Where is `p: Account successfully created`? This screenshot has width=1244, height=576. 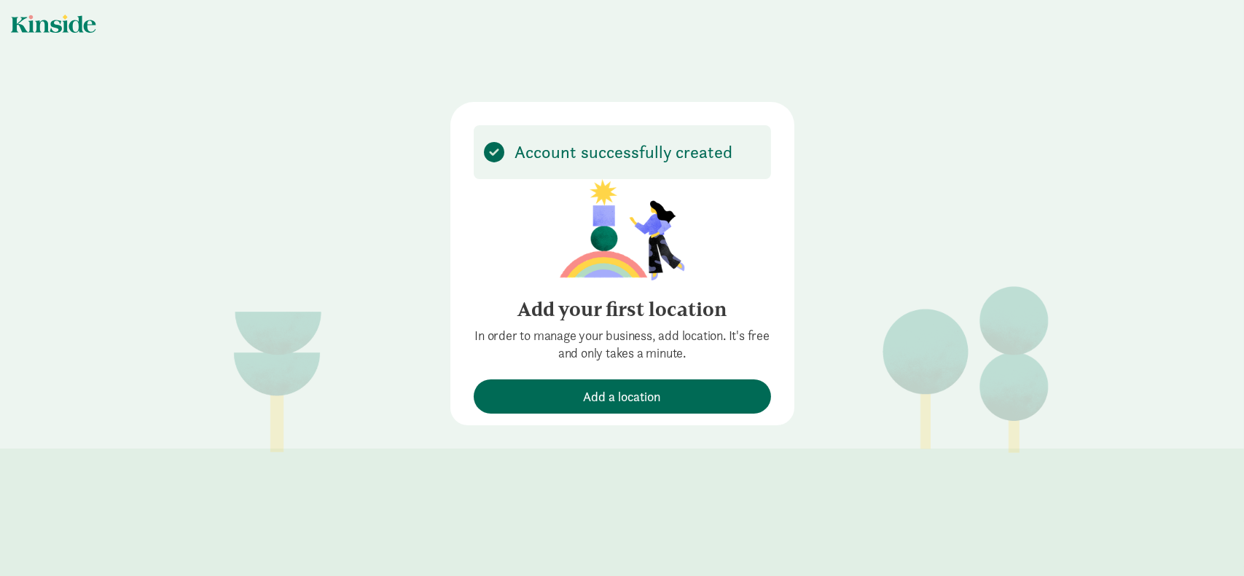 p: Account successfully created is located at coordinates (624, 152).